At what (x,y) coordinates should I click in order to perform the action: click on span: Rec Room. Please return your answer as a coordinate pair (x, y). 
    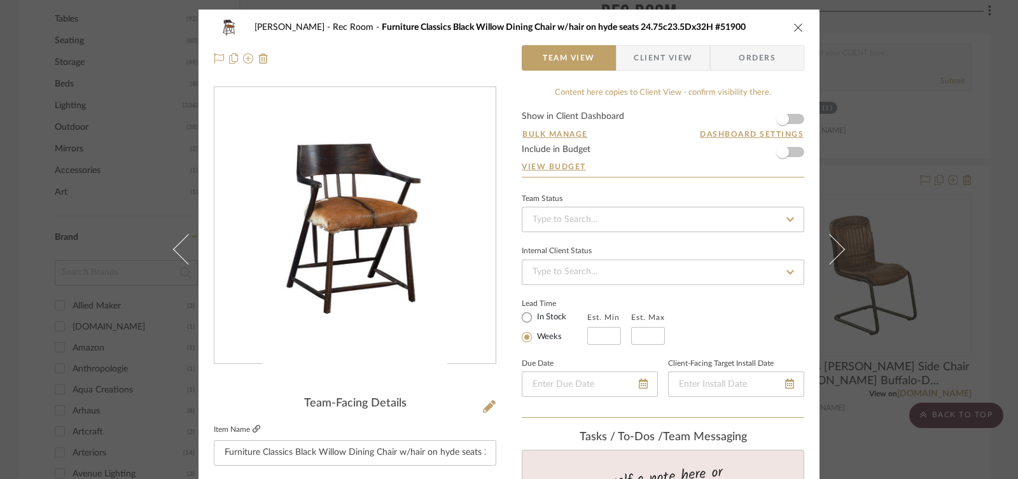
    Looking at the image, I should click on (357, 27).